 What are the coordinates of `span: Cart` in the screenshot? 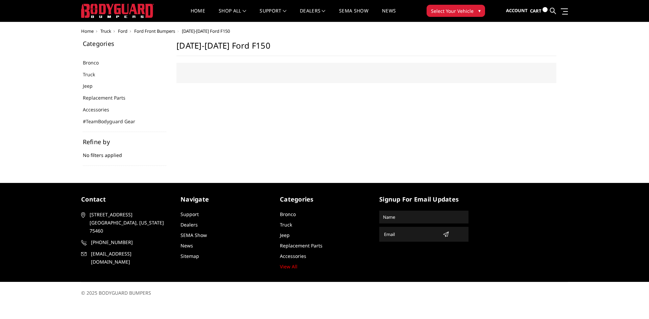 It's located at (536, 11).